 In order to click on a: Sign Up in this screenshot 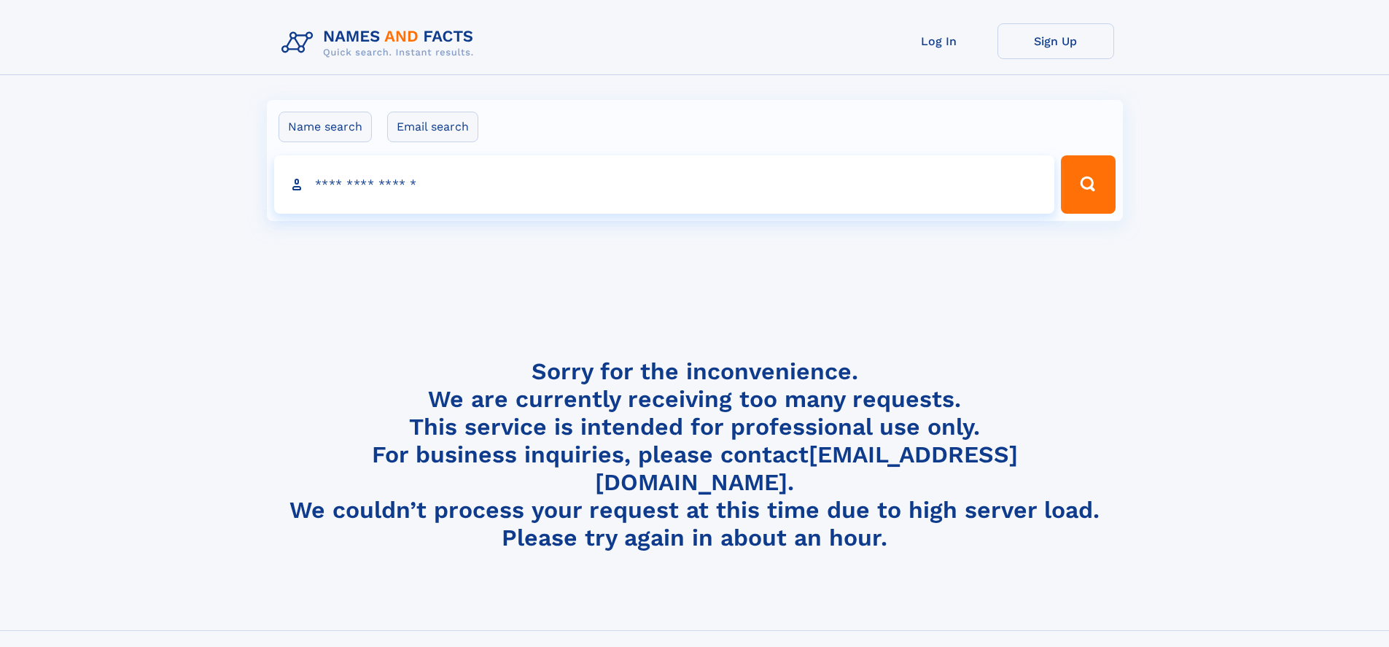, I will do `click(1056, 41)`.